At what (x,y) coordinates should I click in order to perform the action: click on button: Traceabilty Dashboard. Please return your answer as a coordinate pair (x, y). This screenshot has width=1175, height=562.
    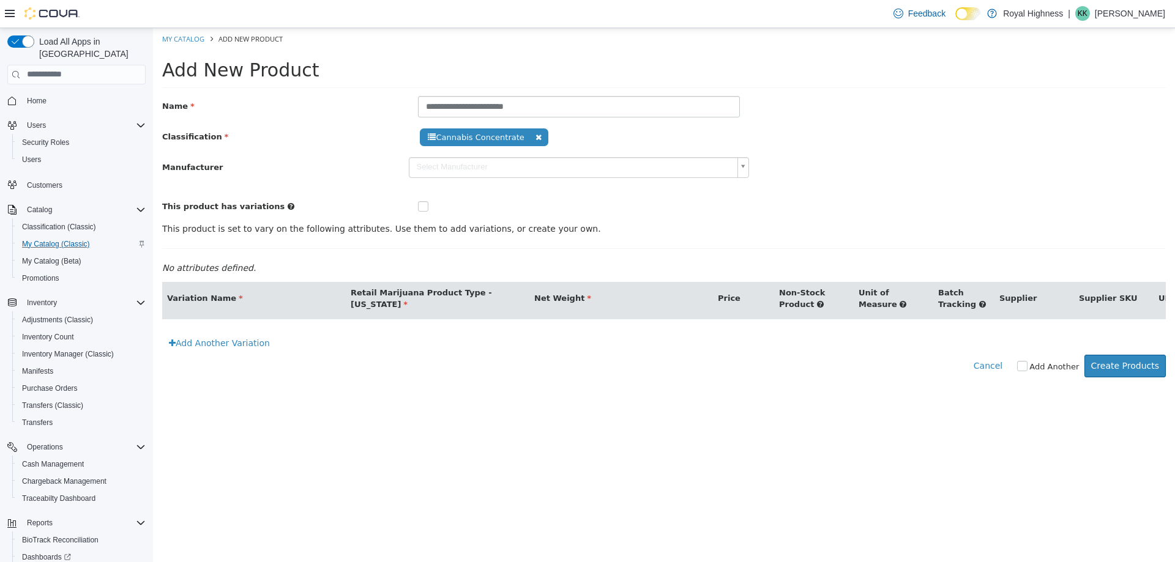
    Looking at the image, I should click on (81, 499).